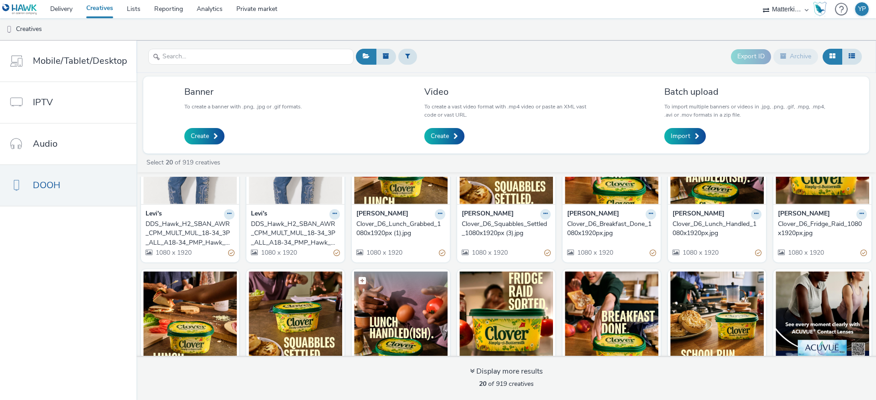  I want to click on button: Export ID, so click(751, 57).